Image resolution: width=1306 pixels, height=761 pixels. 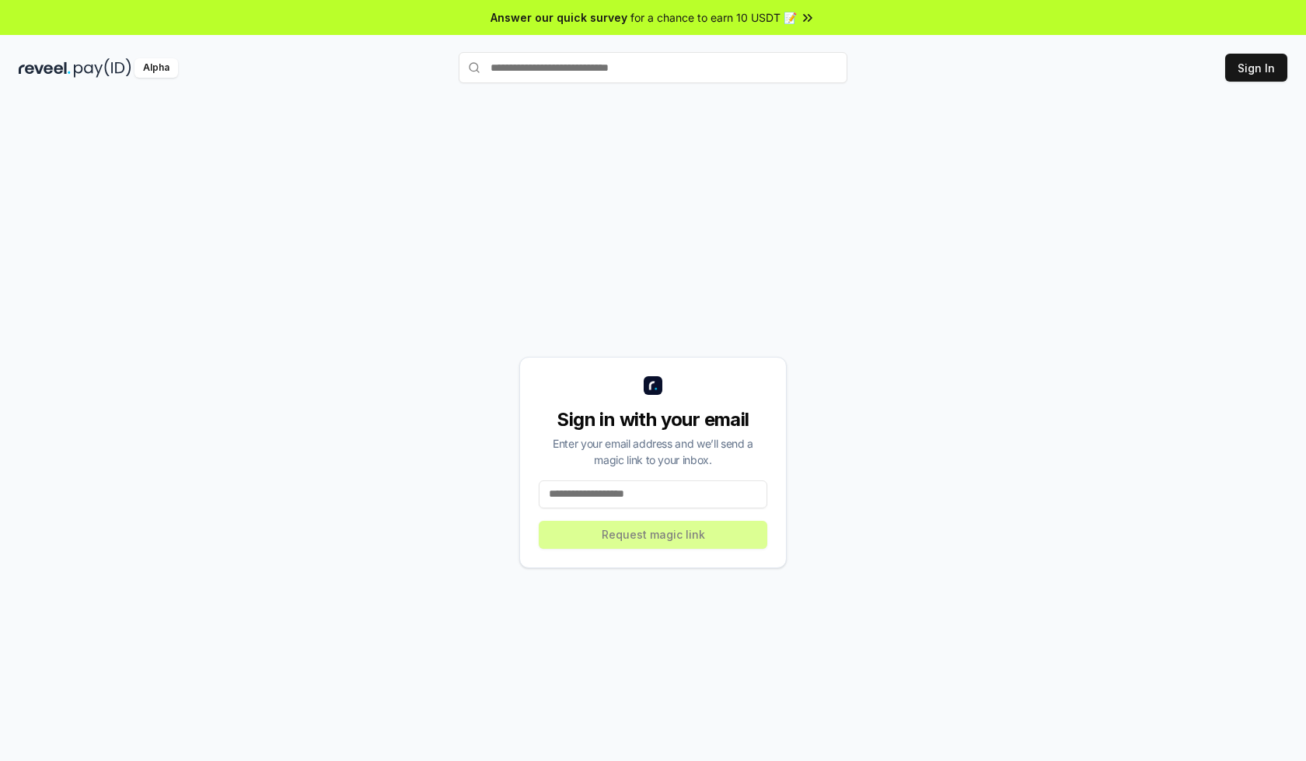 What do you see at coordinates (653, 420) in the screenshot?
I see `div: Sign in with your email` at bounding box center [653, 420].